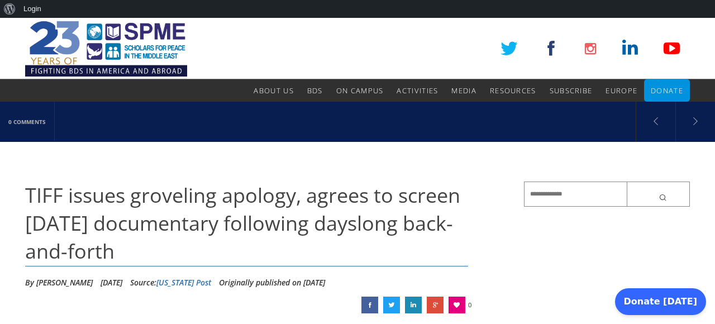 The height and width of the screenshot is (324, 715). Describe the element at coordinates (621, 90) in the screenshot. I see `a: Europe` at that location.